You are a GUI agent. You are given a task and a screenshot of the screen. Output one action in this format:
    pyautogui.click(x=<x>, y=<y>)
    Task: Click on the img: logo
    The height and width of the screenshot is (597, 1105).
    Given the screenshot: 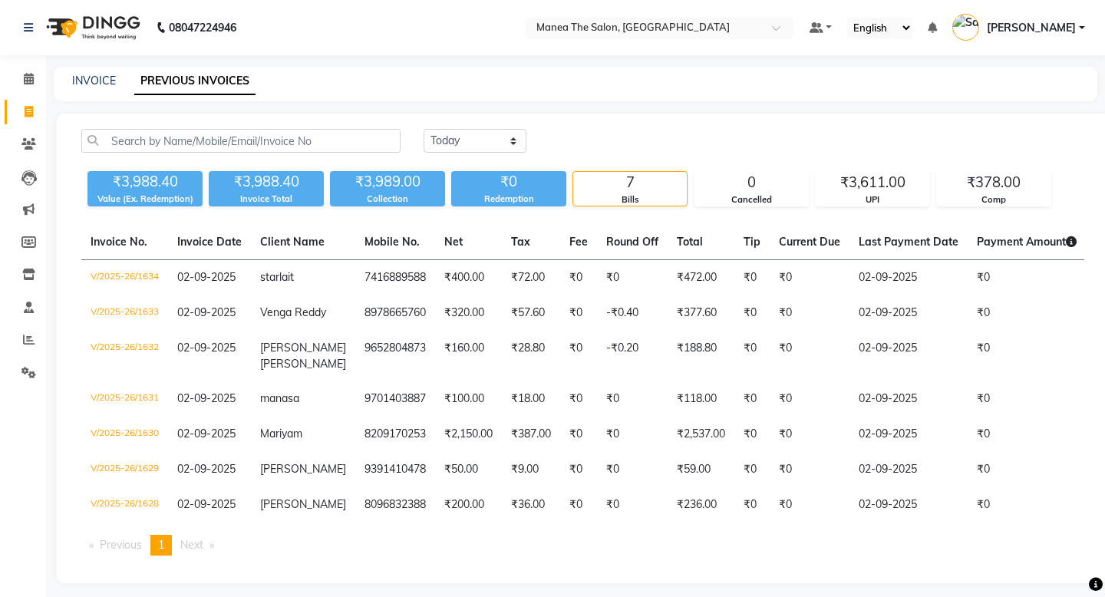 What is the action you would take?
    pyautogui.click(x=91, y=28)
    